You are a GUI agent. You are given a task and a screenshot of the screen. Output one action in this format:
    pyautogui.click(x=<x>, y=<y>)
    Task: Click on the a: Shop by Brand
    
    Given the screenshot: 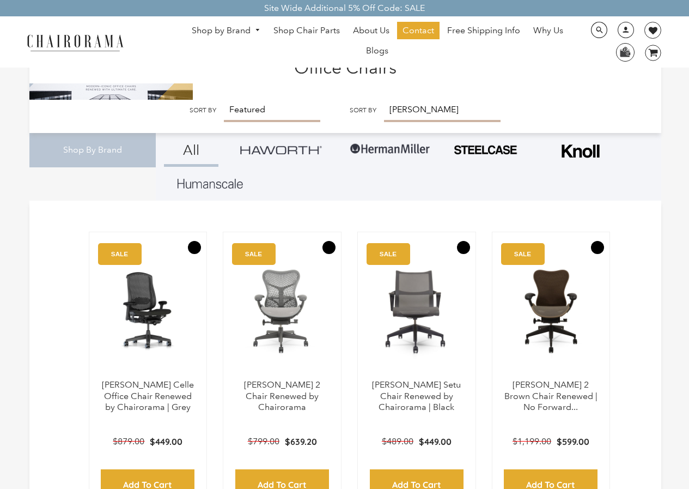 What is the action you would take?
    pyautogui.click(x=226, y=31)
    